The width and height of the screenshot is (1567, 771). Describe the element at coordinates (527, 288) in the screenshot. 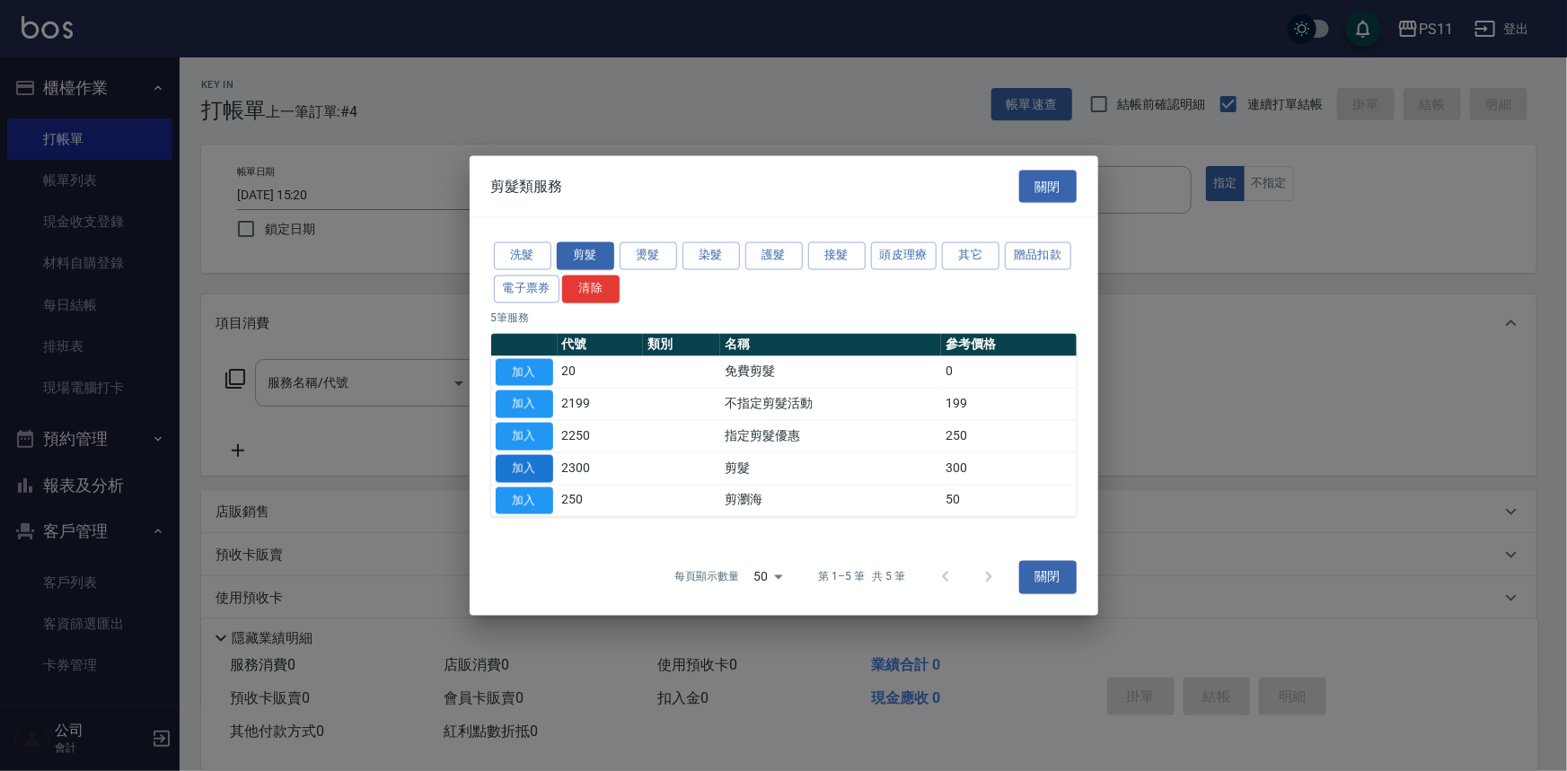

I see `button: 電子票券` at that location.